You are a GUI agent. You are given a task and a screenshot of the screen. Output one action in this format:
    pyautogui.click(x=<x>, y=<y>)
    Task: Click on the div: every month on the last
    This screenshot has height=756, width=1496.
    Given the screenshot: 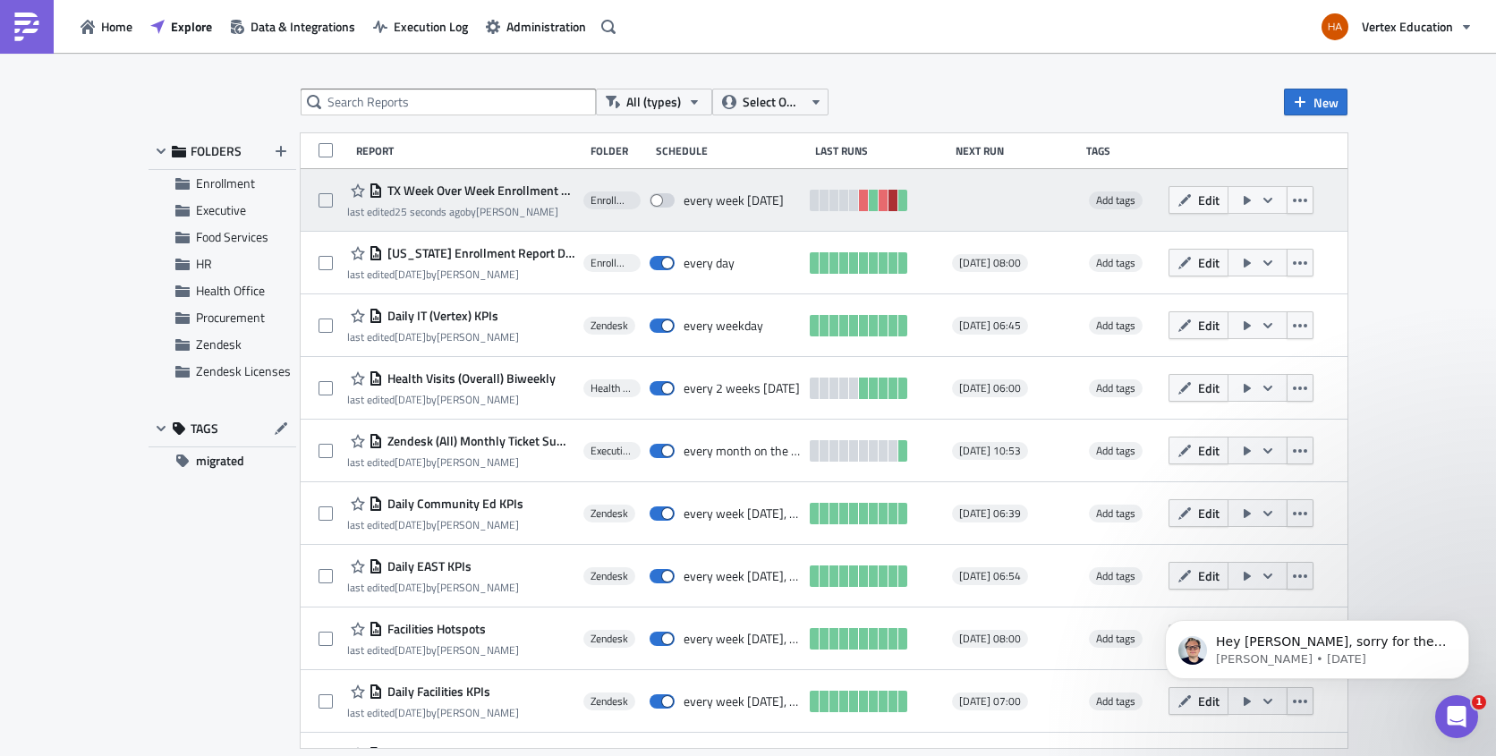 What is the action you would take?
    pyautogui.click(x=743, y=451)
    